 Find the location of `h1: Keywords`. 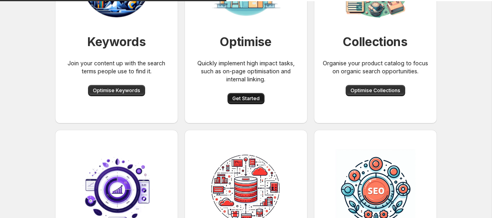

h1: Keywords is located at coordinates (116, 42).